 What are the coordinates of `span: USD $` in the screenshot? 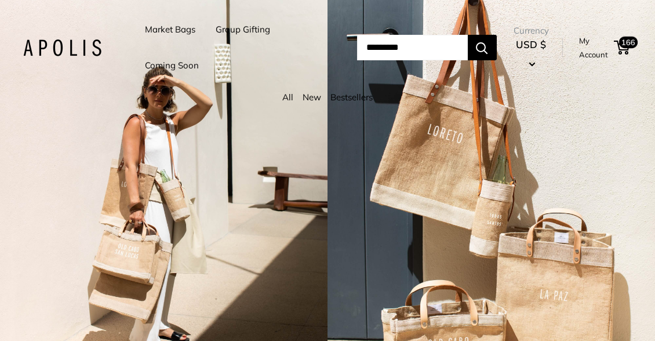 It's located at (531, 44).